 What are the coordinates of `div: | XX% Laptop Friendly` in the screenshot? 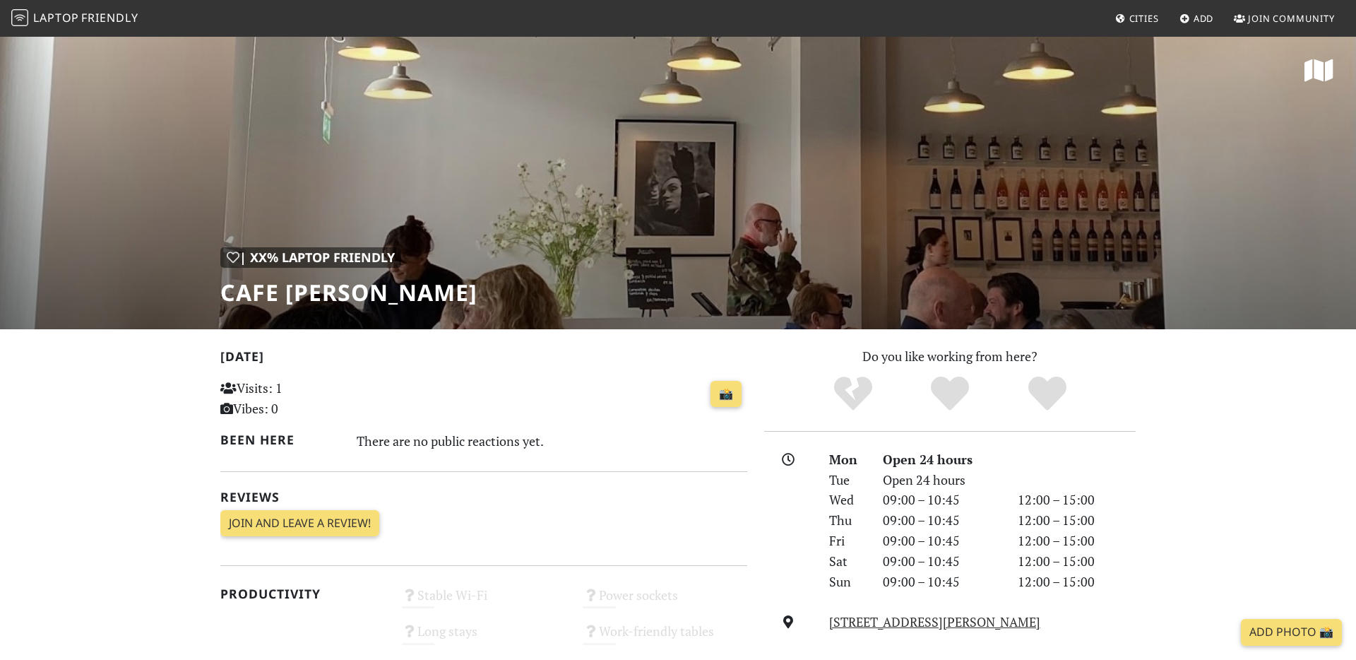 It's located at (311, 257).